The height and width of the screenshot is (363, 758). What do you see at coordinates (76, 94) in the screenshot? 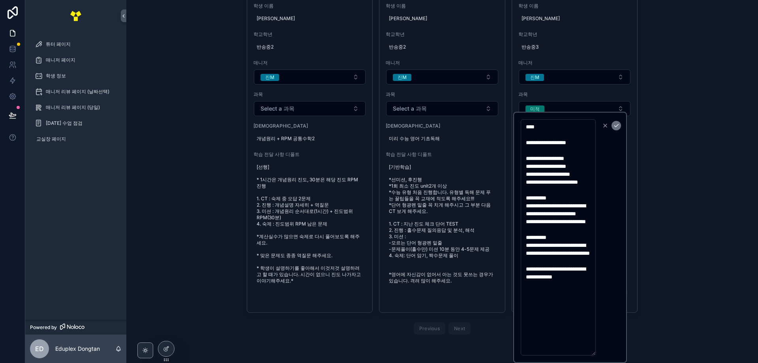
I see `div: scrollable content` at bounding box center [76, 94].